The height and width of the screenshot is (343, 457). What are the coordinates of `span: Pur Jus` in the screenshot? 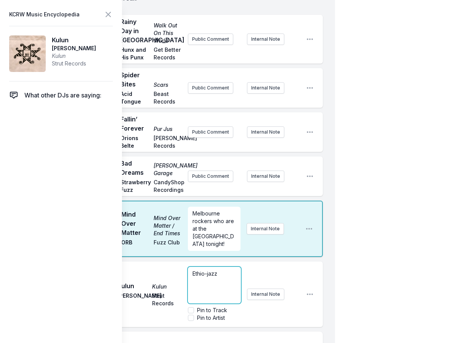 It's located at (168, 129).